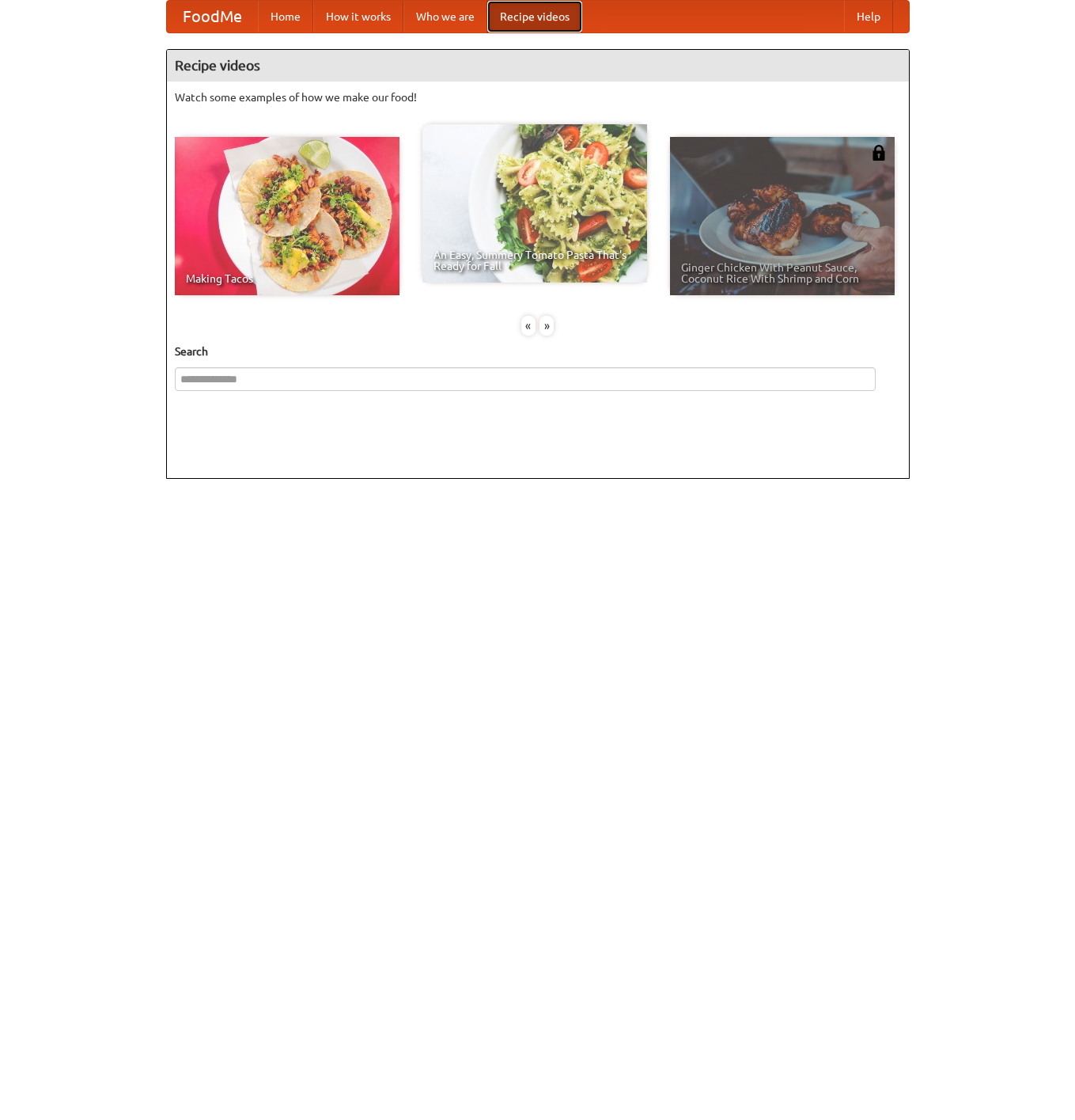 This screenshot has width=1075, height=1120. What do you see at coordinates (879, 153) in the screenshot?
I see `img: 483408.png` at bounding box center [879, 153].